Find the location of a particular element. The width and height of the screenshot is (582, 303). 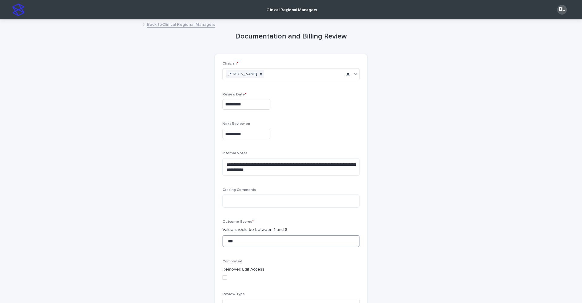

span: Review Date is located at coordinates (234, 95).